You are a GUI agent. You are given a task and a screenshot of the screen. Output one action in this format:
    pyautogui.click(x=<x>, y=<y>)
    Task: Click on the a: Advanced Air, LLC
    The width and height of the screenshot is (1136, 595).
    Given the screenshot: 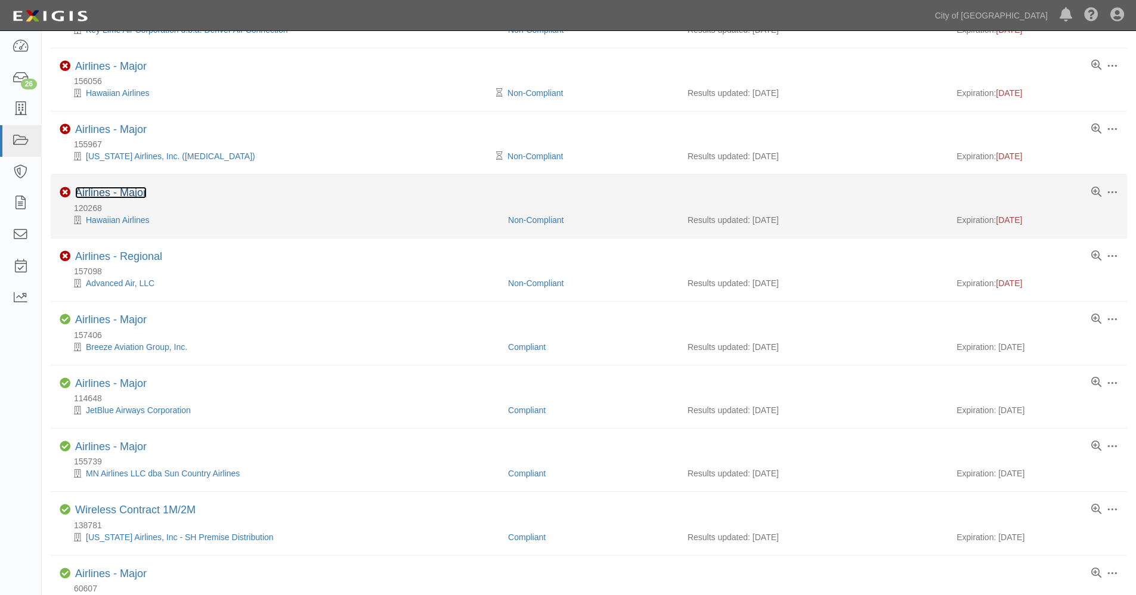 What is the action you would take?
    pyautogui.click(x=120, y=283)
    